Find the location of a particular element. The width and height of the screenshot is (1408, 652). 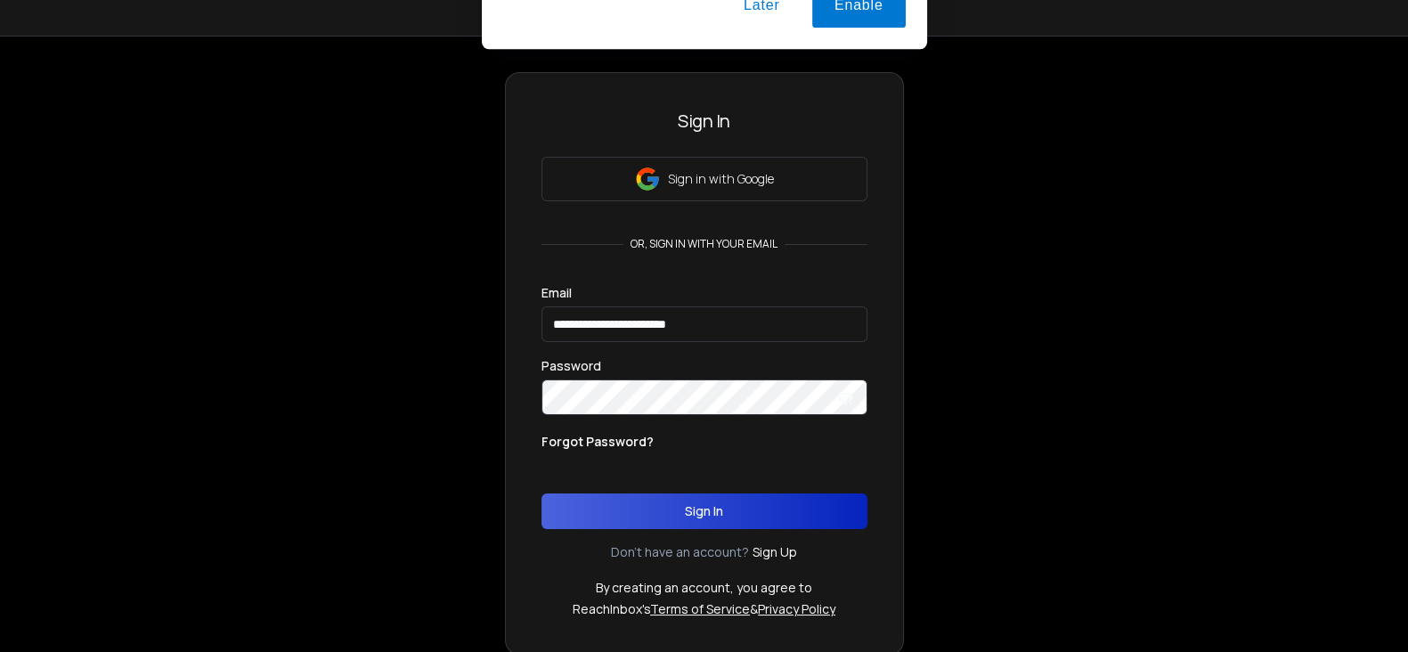

button: Later is located at coordinates (762, 115).